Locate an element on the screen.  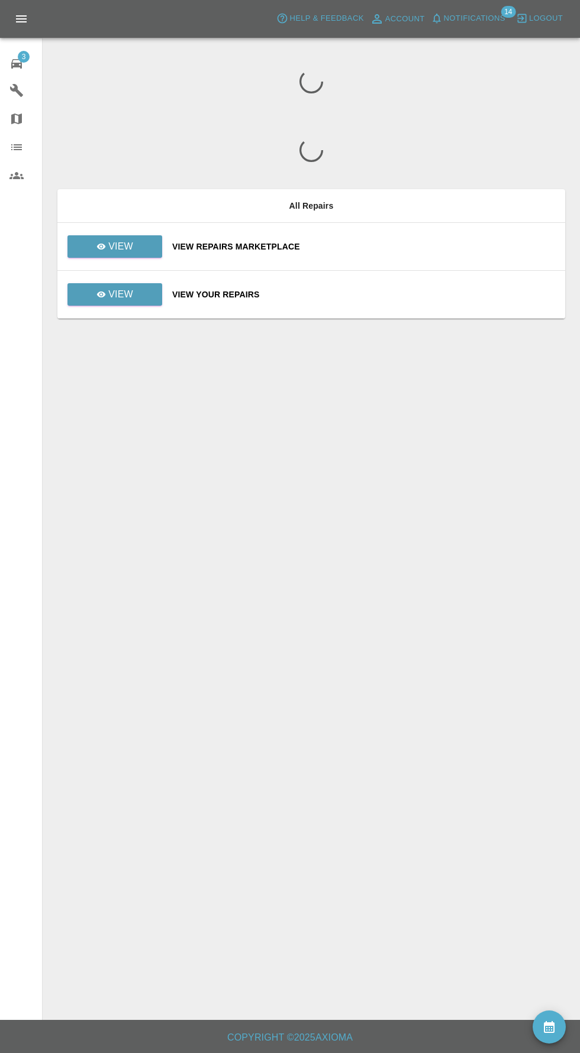
th: All Repairs is located at coordinates (311, 206).